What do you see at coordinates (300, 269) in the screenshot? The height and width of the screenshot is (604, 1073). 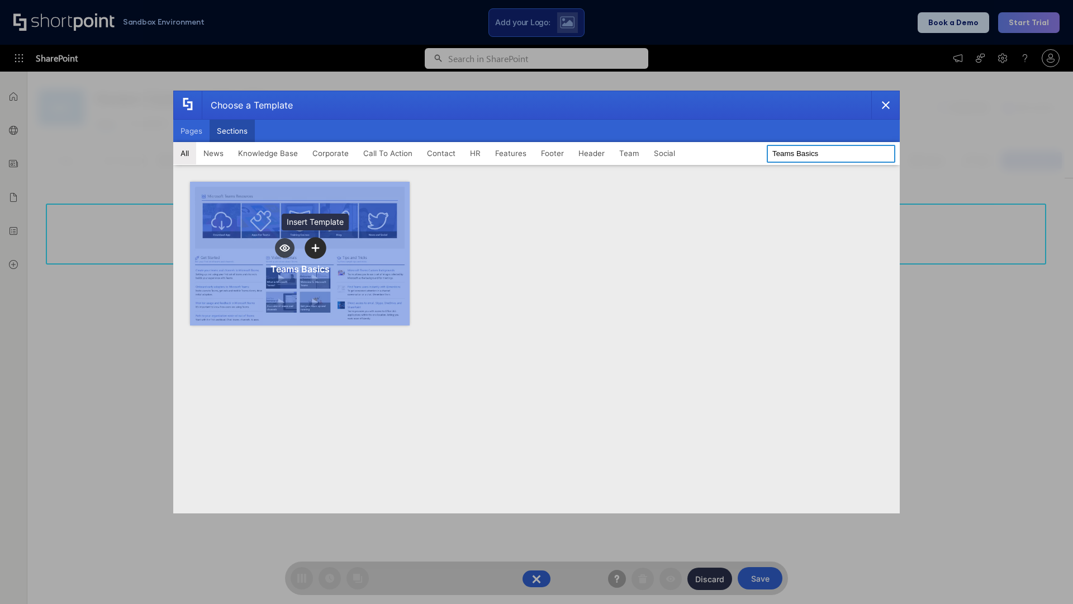 I see `div: Teams Basics` at bounding box center [300, 269].